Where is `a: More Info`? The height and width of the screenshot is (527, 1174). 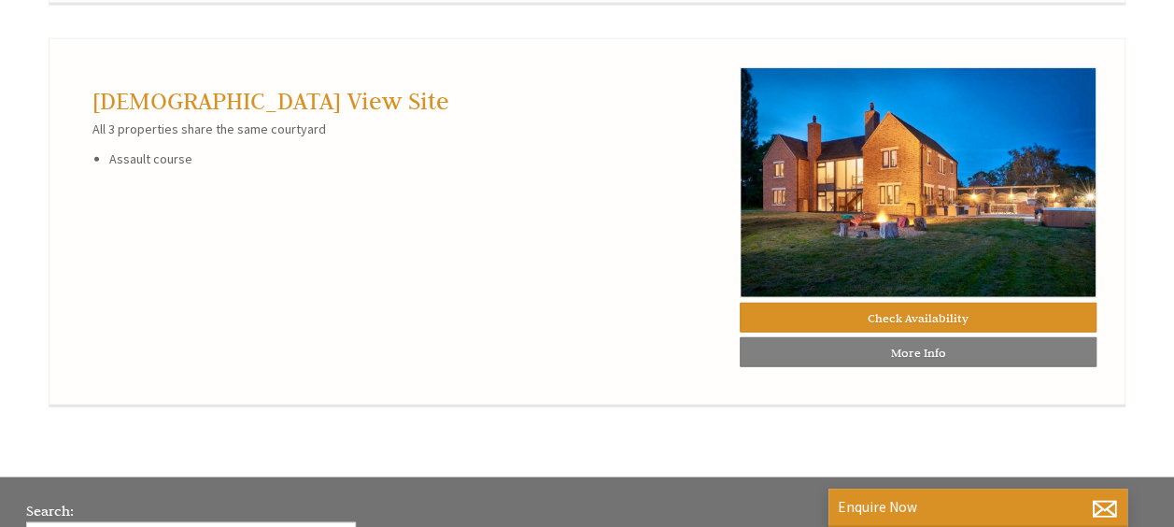 a: More Info is located at coordinates (918, 352).